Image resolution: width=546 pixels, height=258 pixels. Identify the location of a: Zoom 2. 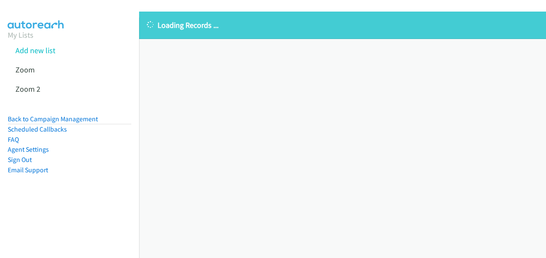
(28, 89).